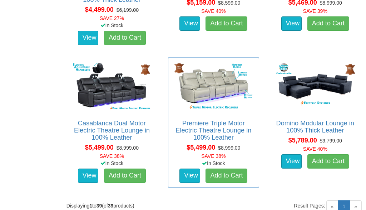 This screenshot has width=366, height=210. Describe the element at coordinates (213, 130) in the screenshot. I see `a: Premiere Triple Motor Electric Theatre Lounge in 100% Leather` at that location.